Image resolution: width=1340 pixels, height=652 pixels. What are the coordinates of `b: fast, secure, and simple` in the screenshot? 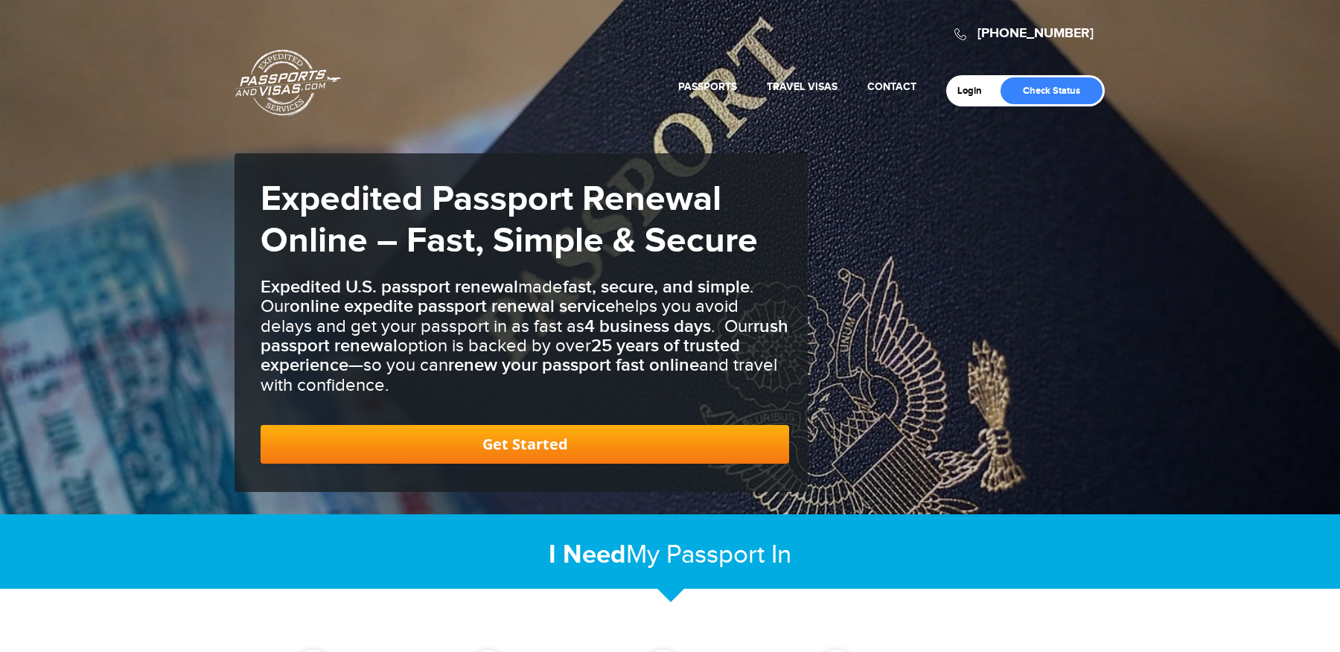 It's located at (656, 287).